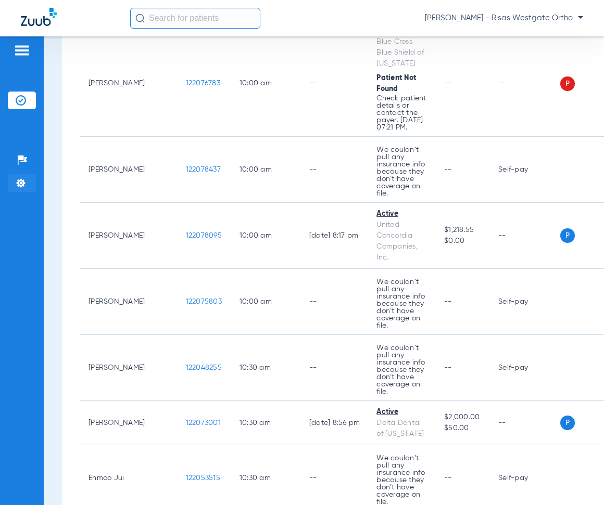 The height and width of the screenshot is (505, 604). What do you see at coordinates (140, 18) in the screenshot?
I see `img: Search Icon` at bounding box center [140, 18].